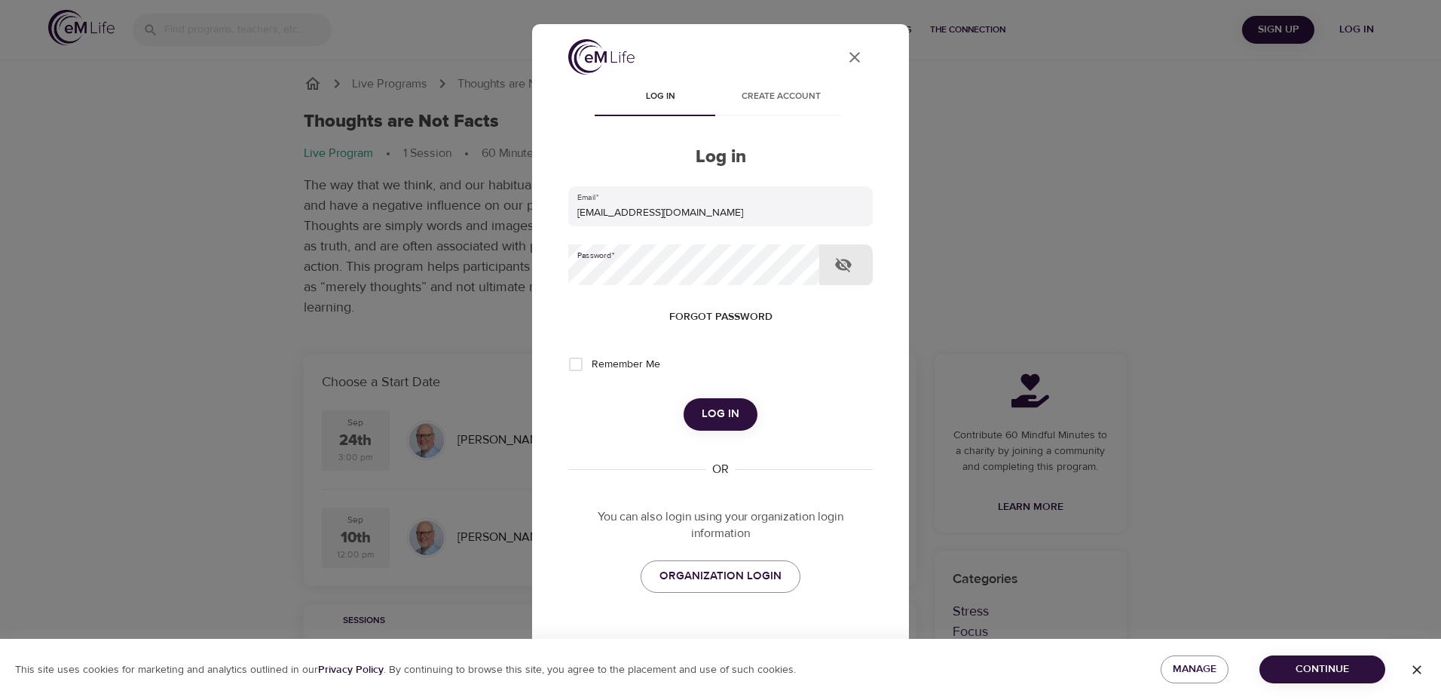 This screenshot has width=1441, height=700. Describe the element at coordinates (781, 96) in the screenshot. I see `span: Create account` at that location.